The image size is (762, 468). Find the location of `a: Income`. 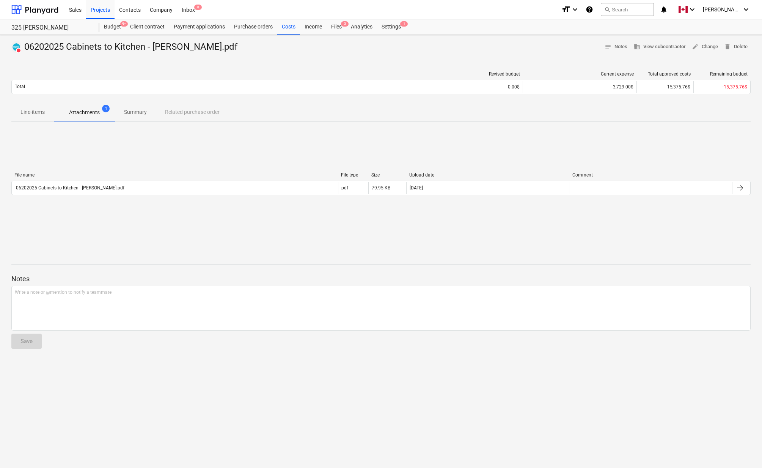

a: Income is located at coordinates (313, 27).